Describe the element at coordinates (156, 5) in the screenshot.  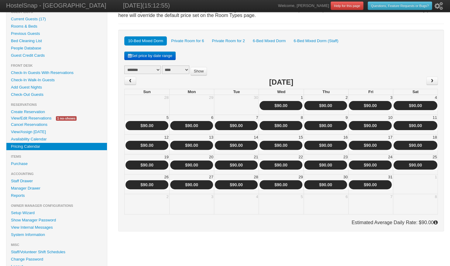
I see `span: (15:12:55)` at that location.